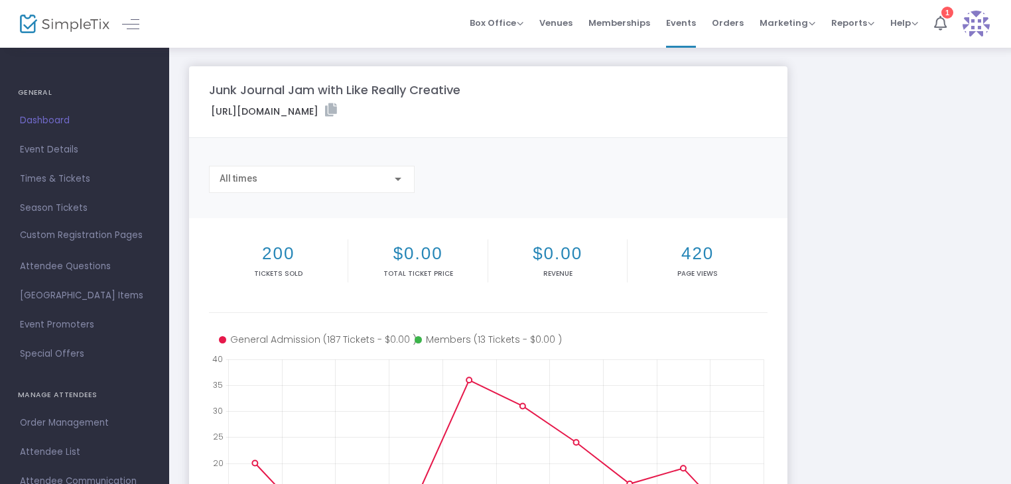 This screenshot has width=1011, height=484. Describe the element at coordinates (84, 150) in the screenshot. I see `span: Event Details` at that location.